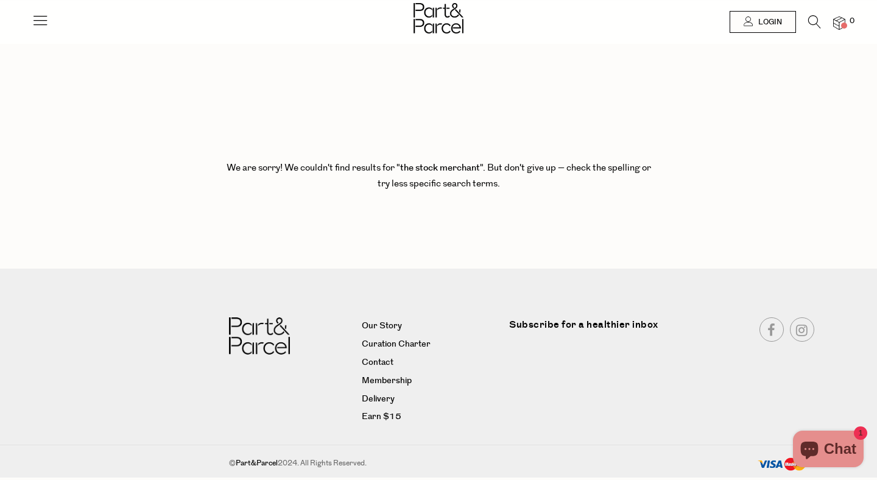 Image resolution: width=877 pixels, height=480 pixels. What do you see at coordinates (852, 21) in the screenshot?
I see `span: 0` at bounding box center [852, 21].